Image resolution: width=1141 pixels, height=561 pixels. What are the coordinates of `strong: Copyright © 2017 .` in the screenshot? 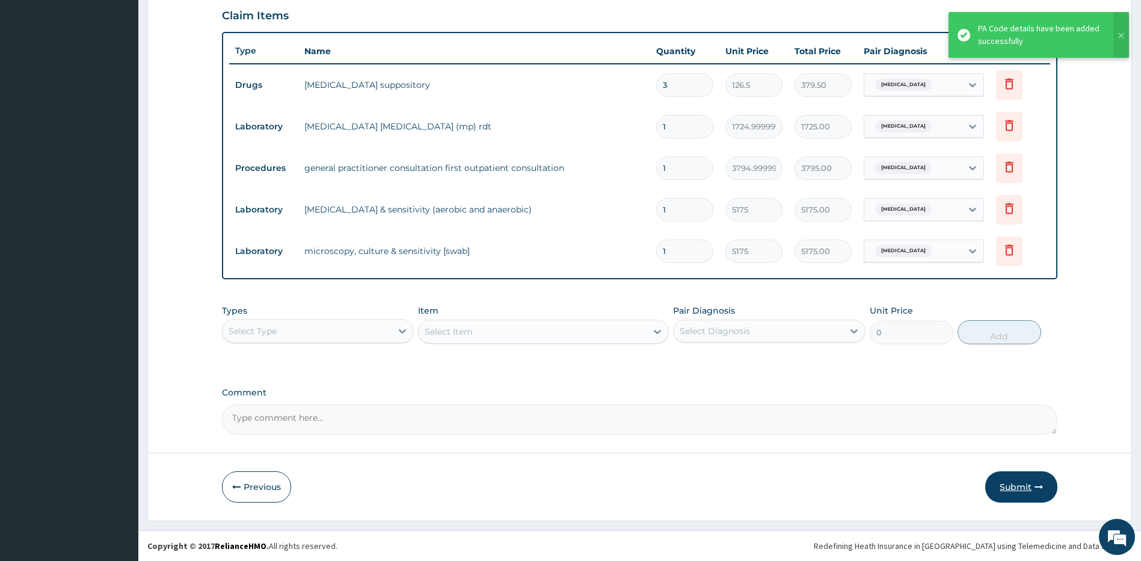 It's located at (208, 546).